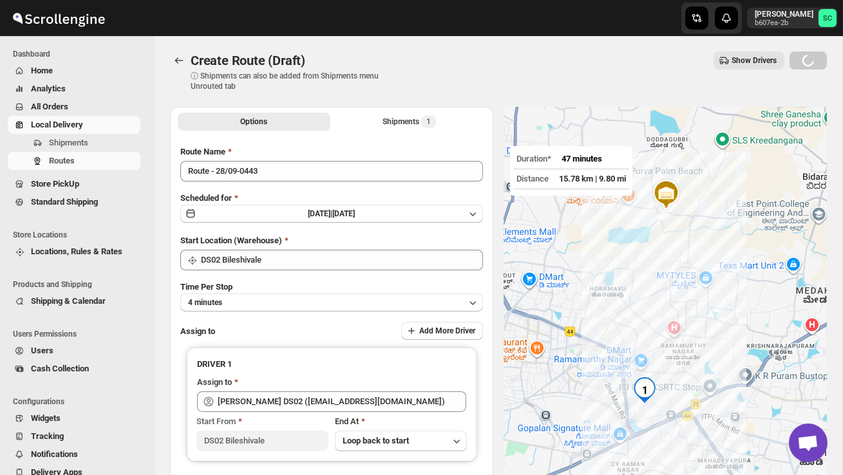 The width and height of the screenshot is (843, 475). Describe the element at coordinates (55, 184) in the screenshot. I see `span: Store PickUp` at that location.